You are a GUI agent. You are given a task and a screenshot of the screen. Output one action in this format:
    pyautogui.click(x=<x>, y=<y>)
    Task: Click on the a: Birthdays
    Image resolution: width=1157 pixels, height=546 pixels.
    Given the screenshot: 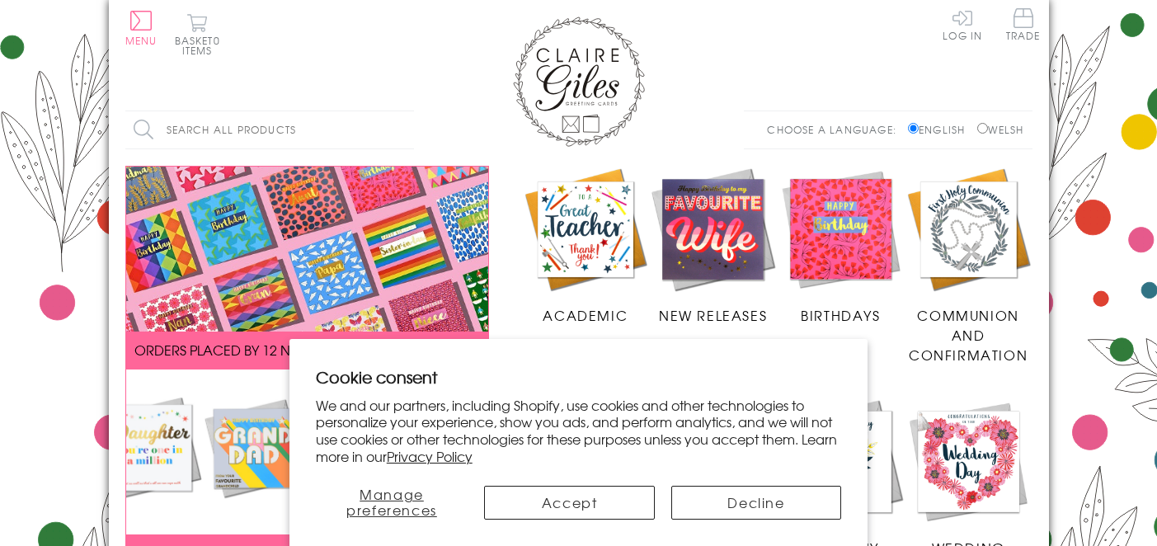 What is the action you would take?
    pyautogui.click(x=840, y=246)
    